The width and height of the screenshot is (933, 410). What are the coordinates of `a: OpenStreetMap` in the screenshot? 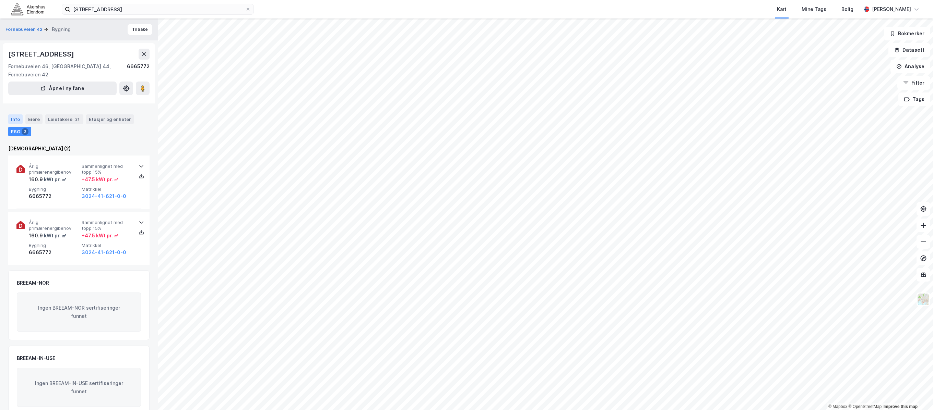 It's located at (864, 407).